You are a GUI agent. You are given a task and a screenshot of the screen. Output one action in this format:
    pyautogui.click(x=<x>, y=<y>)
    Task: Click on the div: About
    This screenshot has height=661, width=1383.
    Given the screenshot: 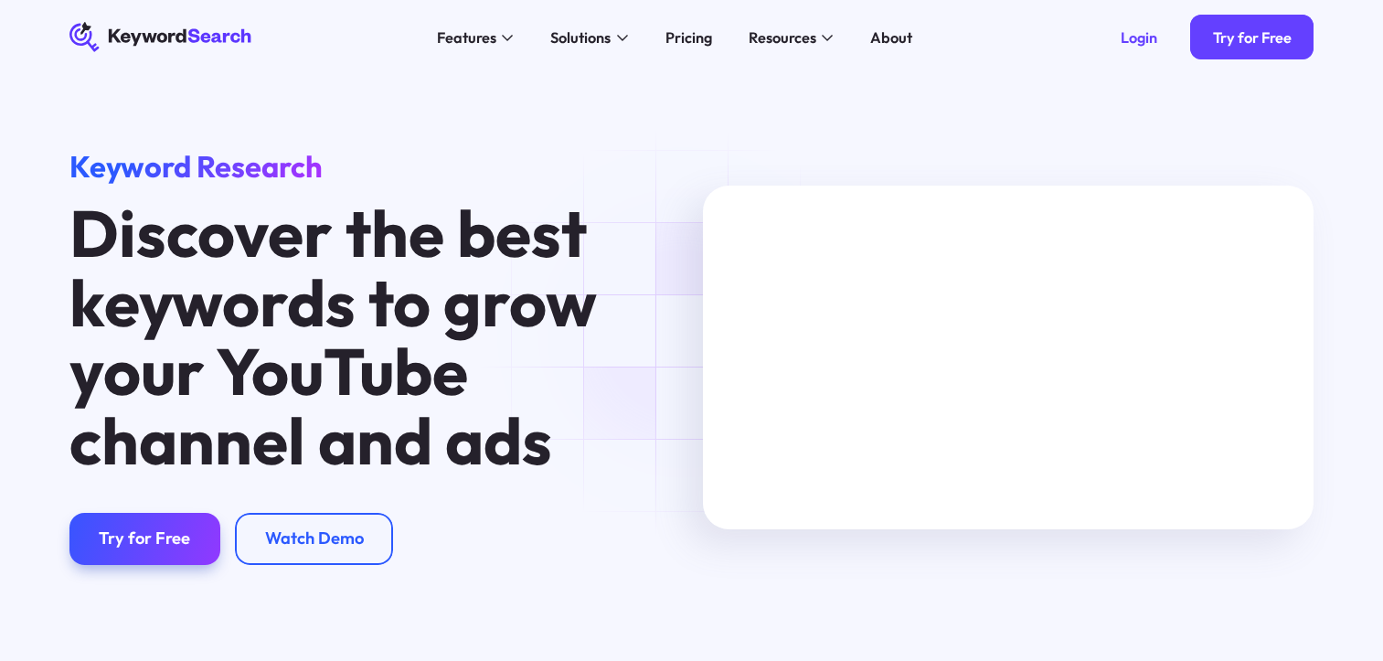 What is the action you would take?
    pyautogui.click(x=891, y=37)
    